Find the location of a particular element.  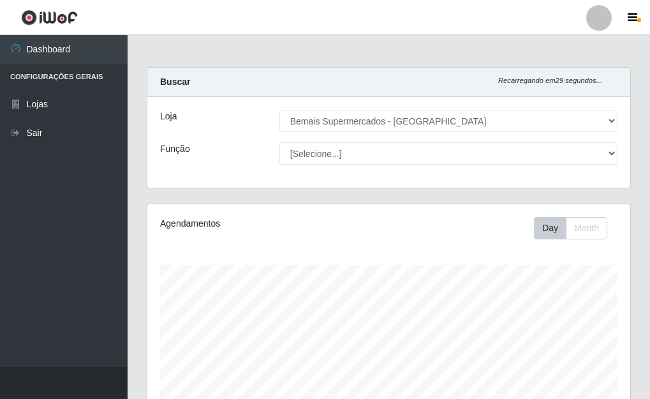

button: Day is located at coordinates (550, 228).